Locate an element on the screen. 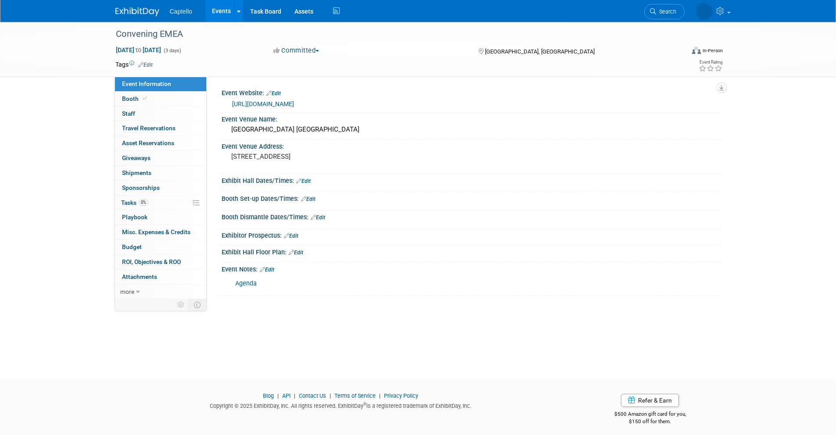  a: Budget is located at coordinates (161, 247).